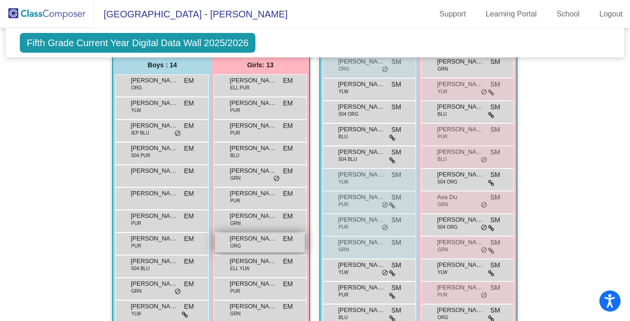 This screenshot has width=630, height=321. Describe the element at coordinates (162, 65) in the screenshot. I see `div: Boys : 14` at that location.